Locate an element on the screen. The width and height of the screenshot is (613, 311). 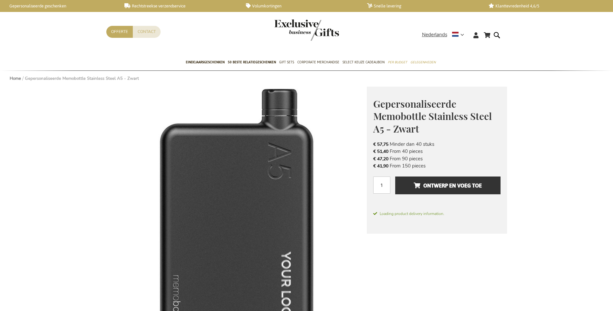
li: From 90 pieces is located at coordinates (437, 159).